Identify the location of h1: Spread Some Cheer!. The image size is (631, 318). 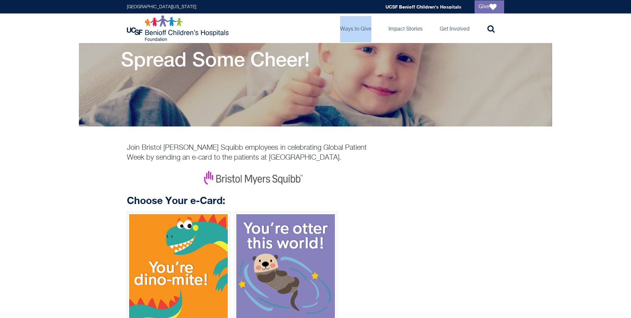
(215, 59).